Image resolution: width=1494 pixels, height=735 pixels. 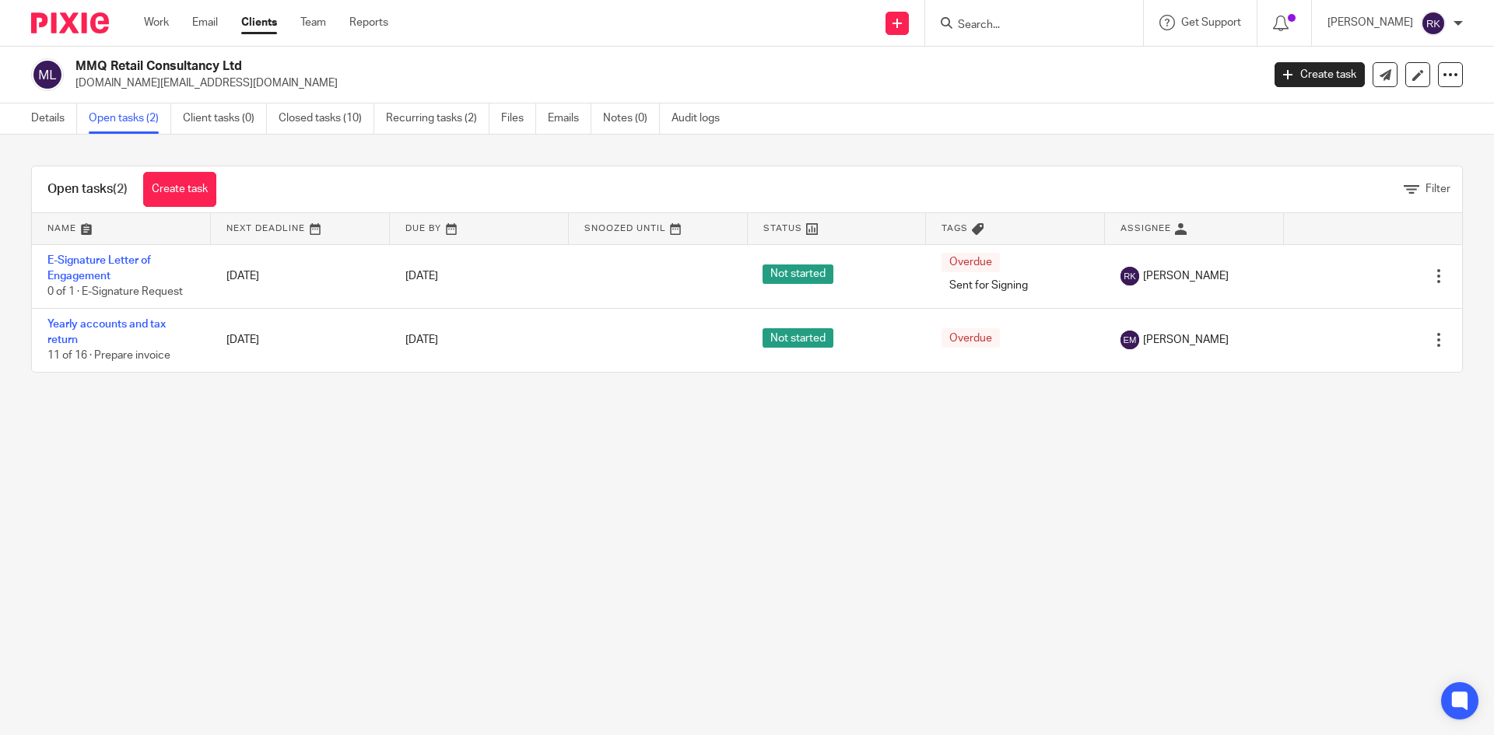 What do you see at coordinates (988, 286) in the screenshot?
I see `span: Sent for Signing` at bounding box center [988, 286].